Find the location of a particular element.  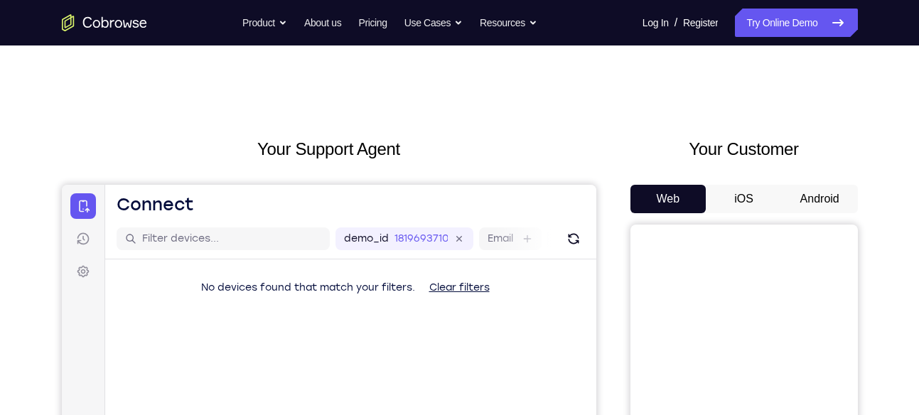

button: Use Cases is located at coordinates (434, 23).